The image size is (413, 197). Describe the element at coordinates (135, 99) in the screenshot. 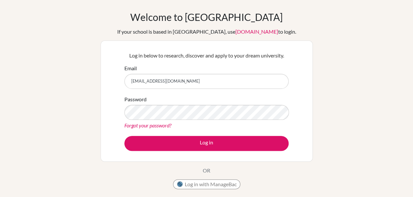

I see `label: Password` at that location.